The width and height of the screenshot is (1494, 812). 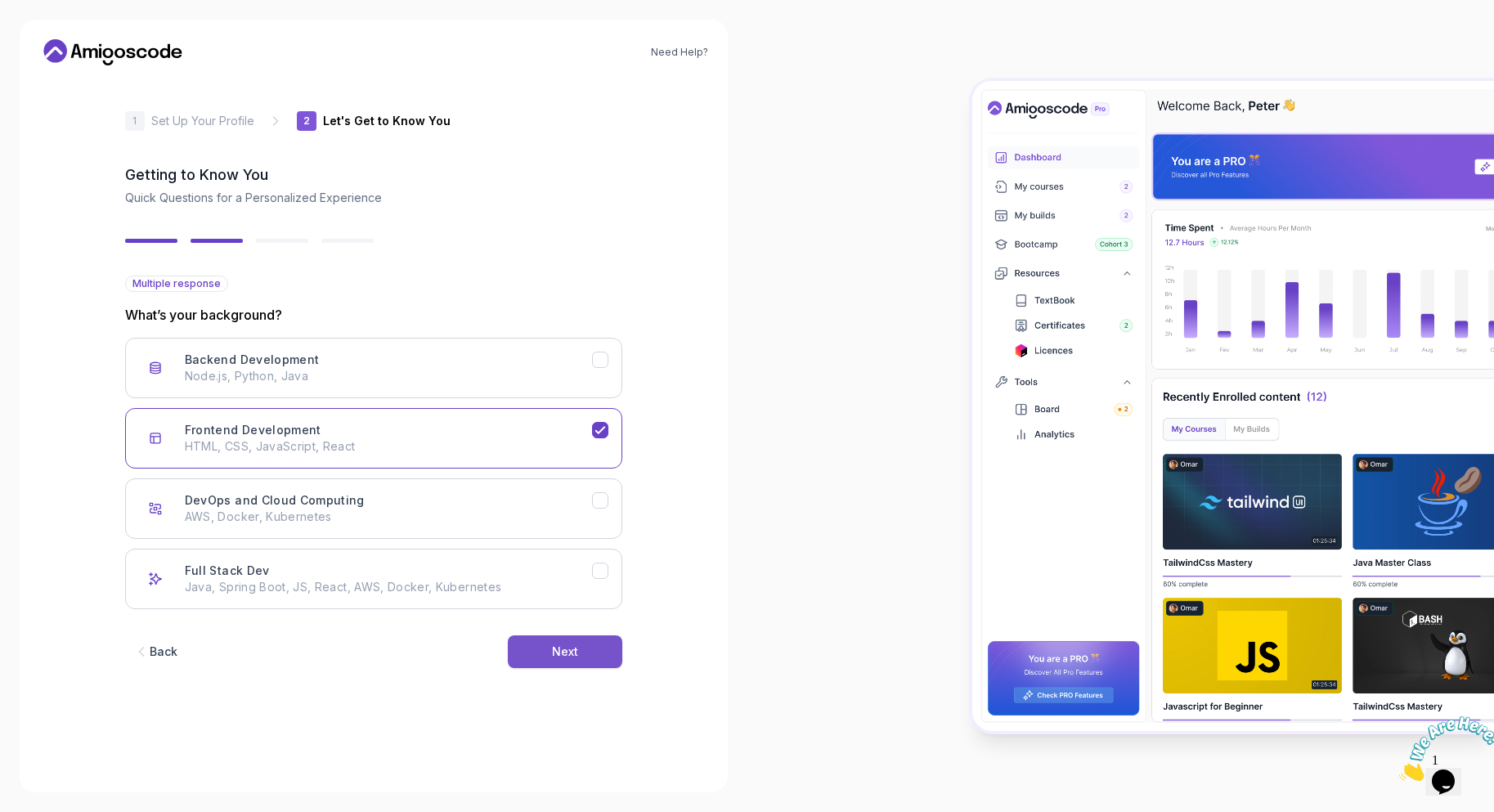 I want to click on div: Back, so click(x=163, y=652).